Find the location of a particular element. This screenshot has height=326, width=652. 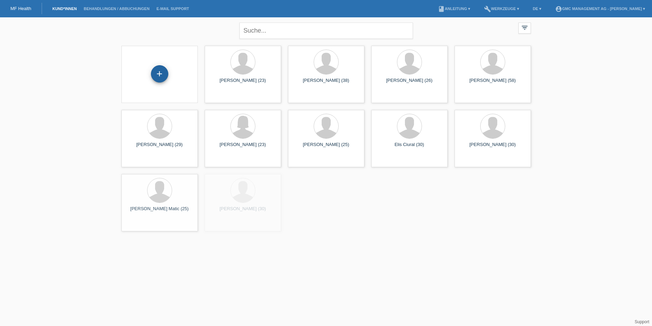

a: buildWerkzeuge ▾ is located at coordinates (501, 9).